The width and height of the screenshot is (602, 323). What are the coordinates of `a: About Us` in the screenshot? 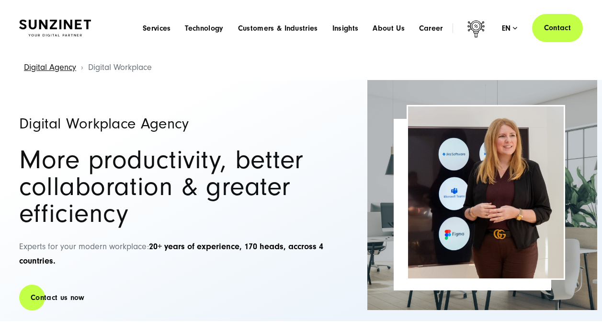 It's located at (388, 28).